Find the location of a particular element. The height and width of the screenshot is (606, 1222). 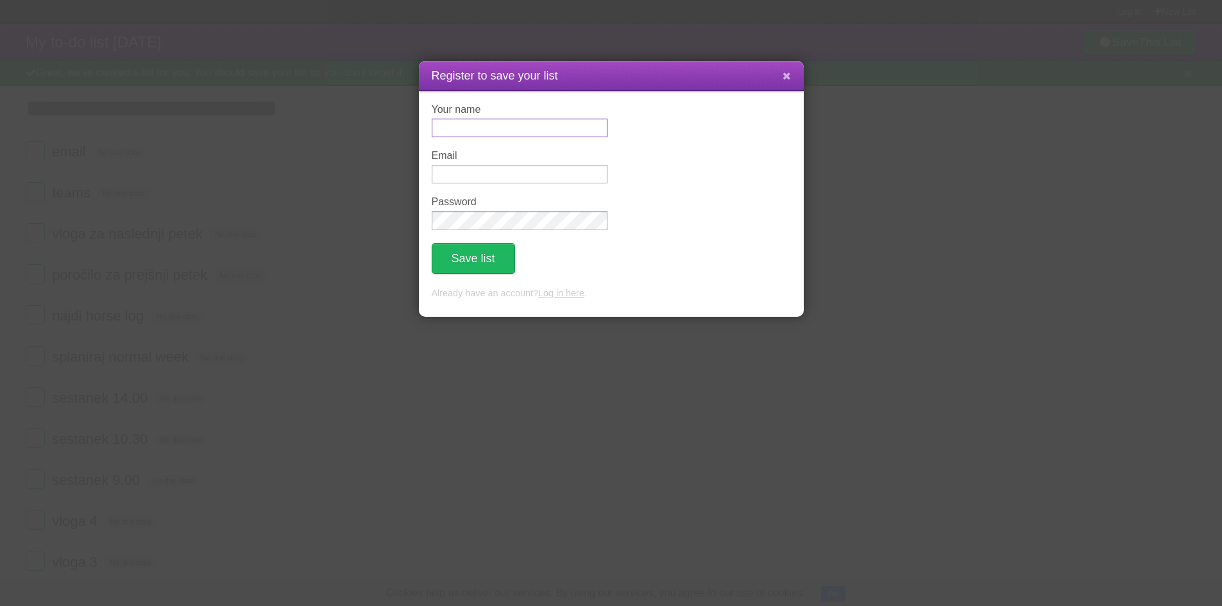

h1: Register to save your list is located at coordinates (611, 76).